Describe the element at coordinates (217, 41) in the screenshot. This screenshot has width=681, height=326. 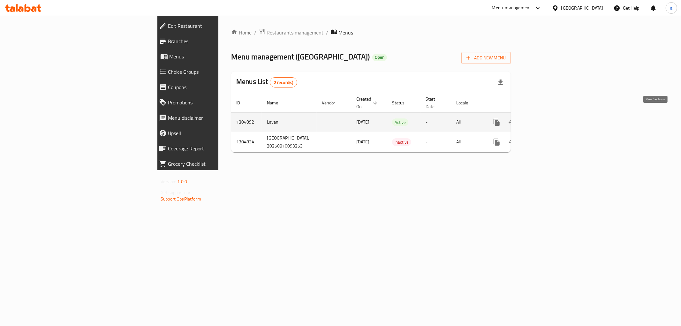
I see `span: Branches` at that location.